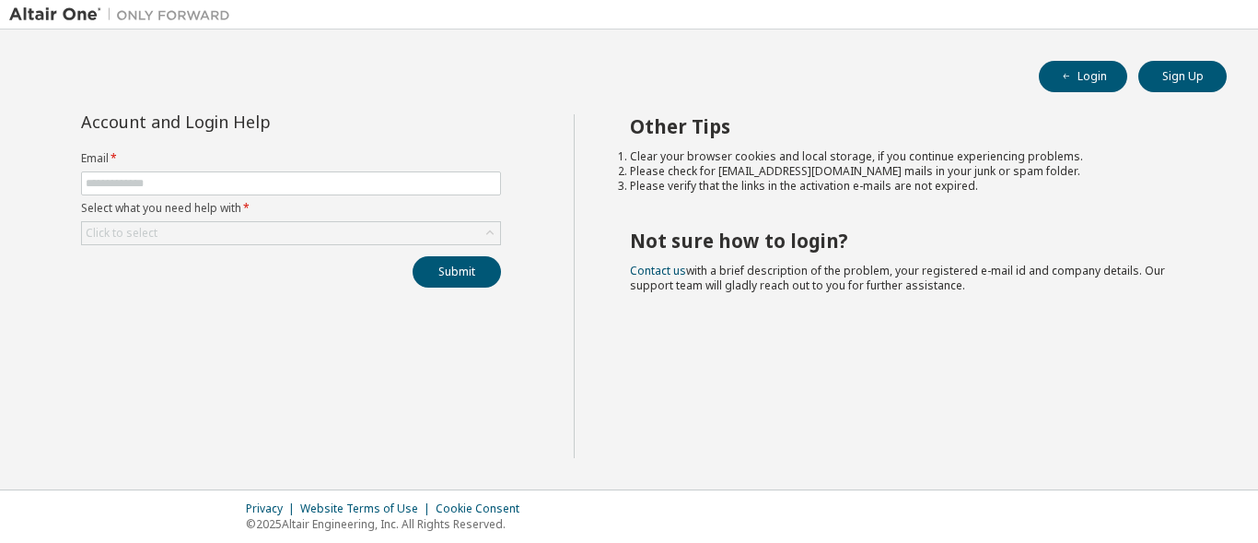 The image size is (1258, 543). What do you see at coordinates (368, 508) in the screenshot?
I see `div: Website Terms of Use` at bounding box center [368, 508].